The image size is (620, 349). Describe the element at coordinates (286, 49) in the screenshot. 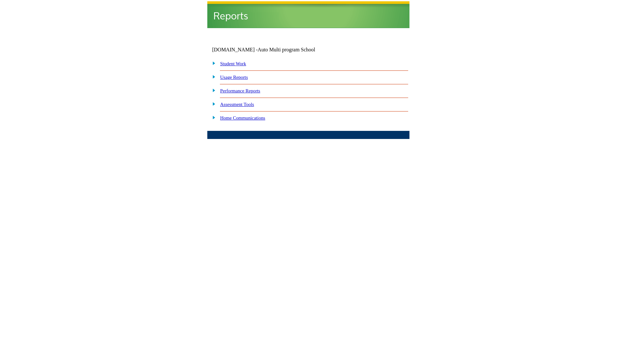

I see `nobr: Auto Multi program School` at that location.